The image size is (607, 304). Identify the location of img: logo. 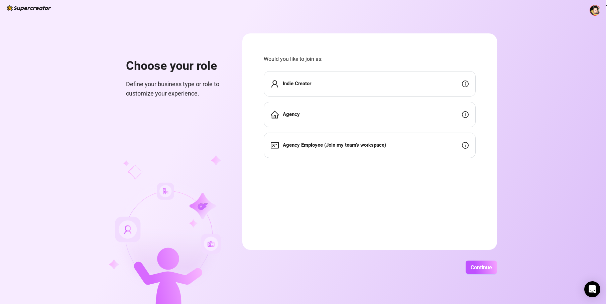
(29, 8).